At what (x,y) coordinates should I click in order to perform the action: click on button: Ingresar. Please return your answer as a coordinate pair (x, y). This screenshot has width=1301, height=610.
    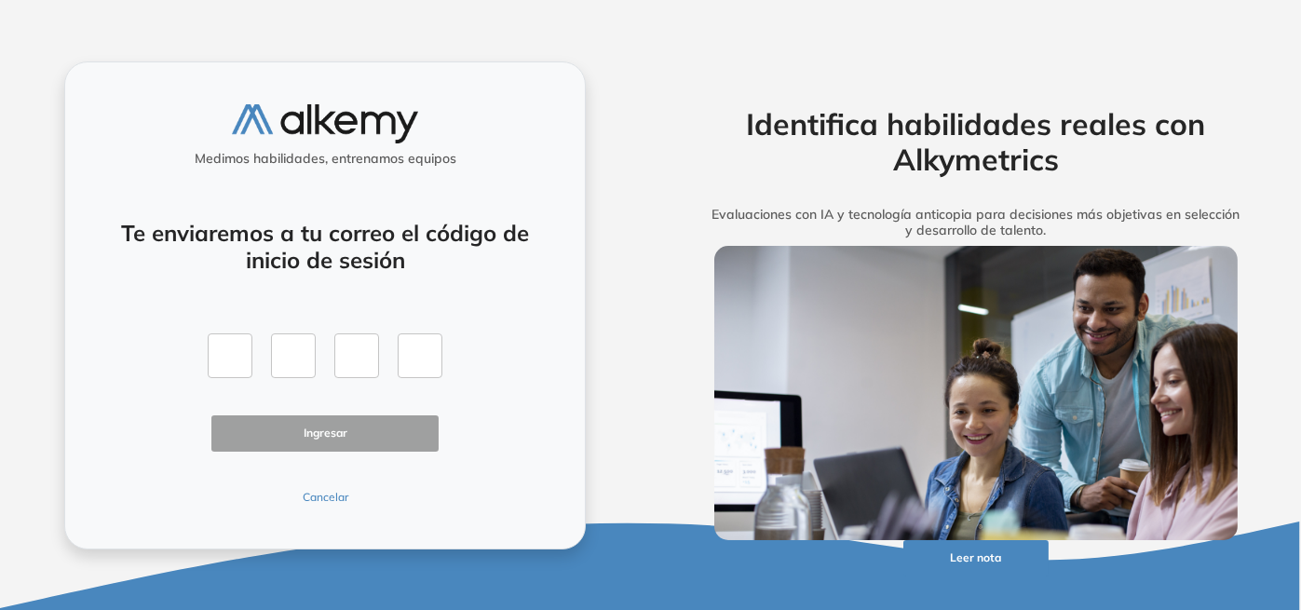
    Looking at the image, I should click on (325, 433).